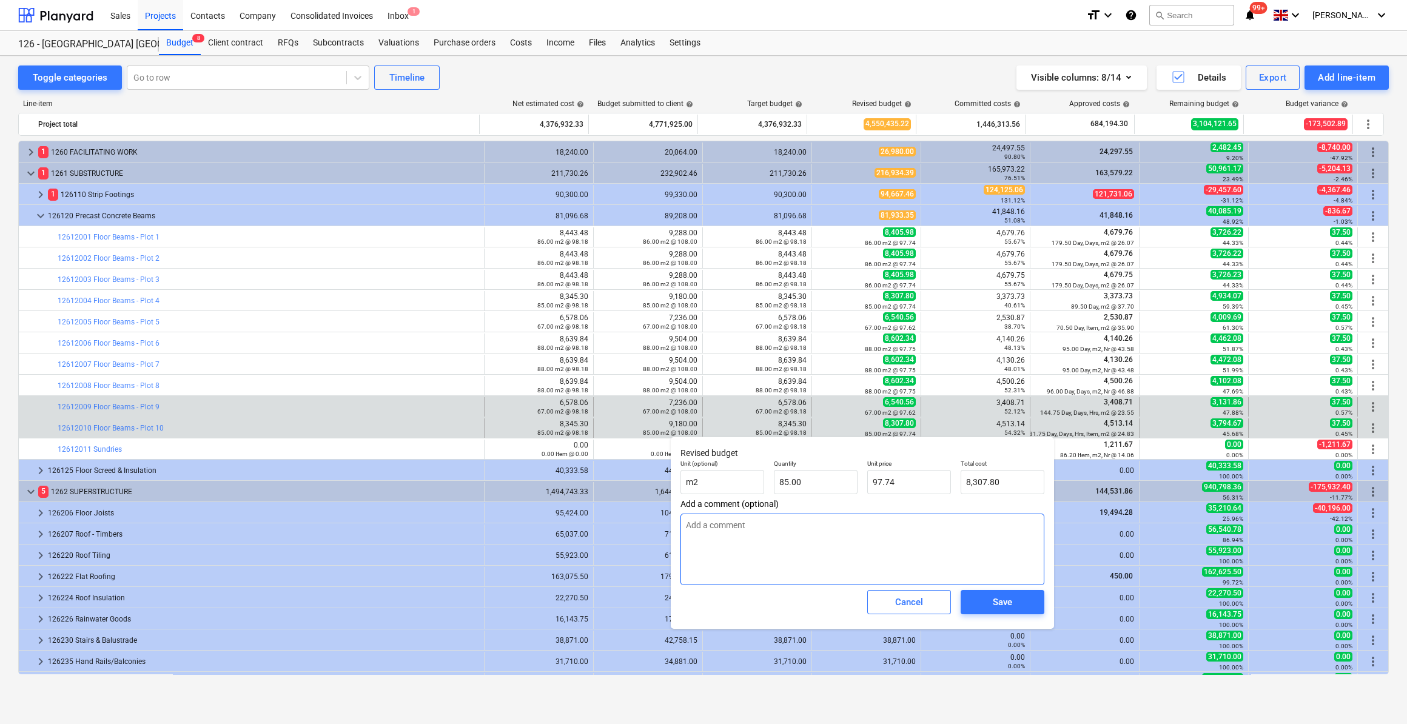  What do you see at coordinates (909, 602) in the screenshot?
I see `div: Cancel` at bounding box center [909, 602].